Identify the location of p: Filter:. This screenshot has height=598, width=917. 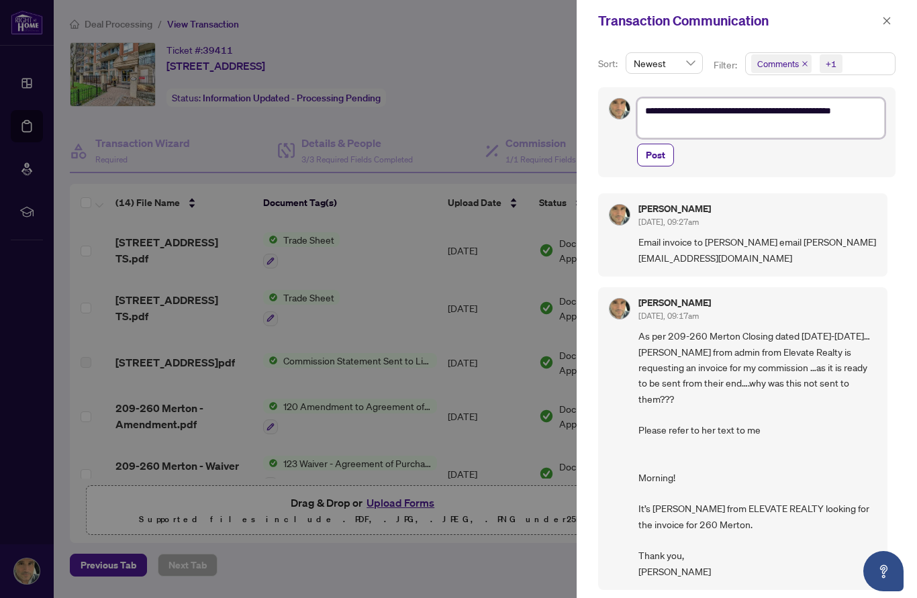
(726, 65).